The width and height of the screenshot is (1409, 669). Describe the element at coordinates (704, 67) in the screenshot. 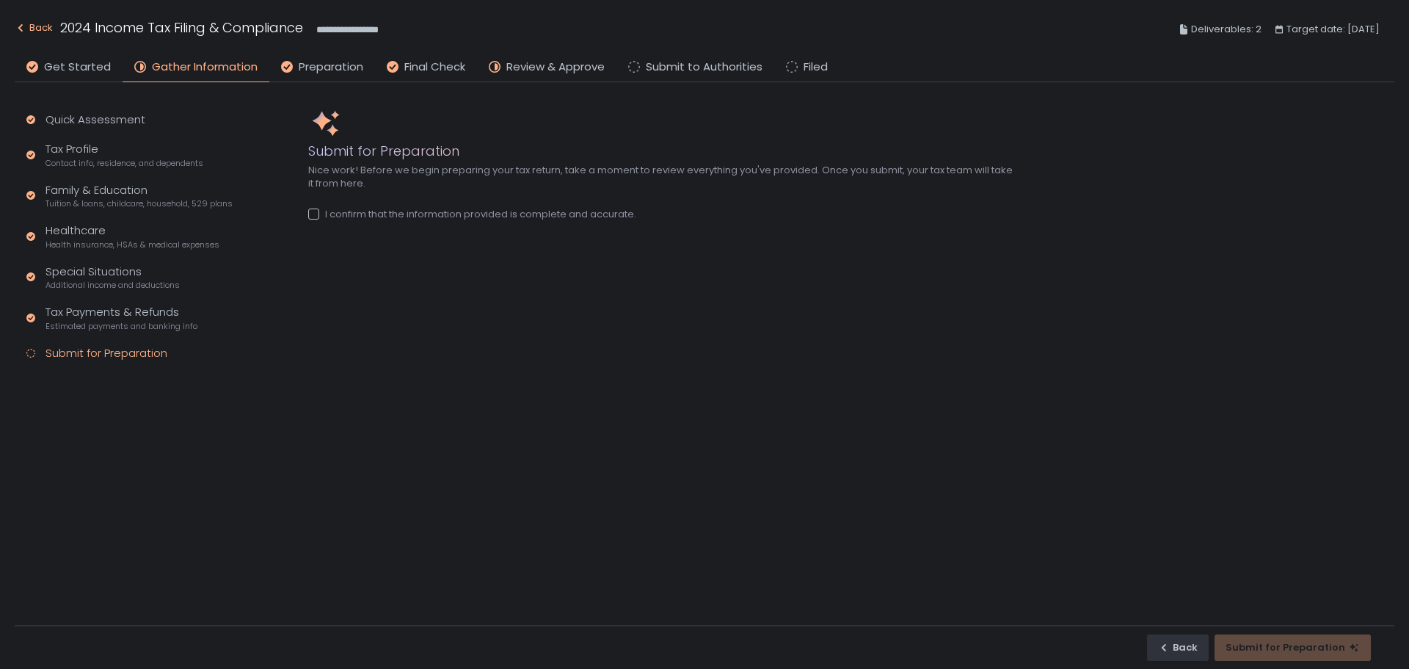

I see `span: Submit to Authorities` at that location.